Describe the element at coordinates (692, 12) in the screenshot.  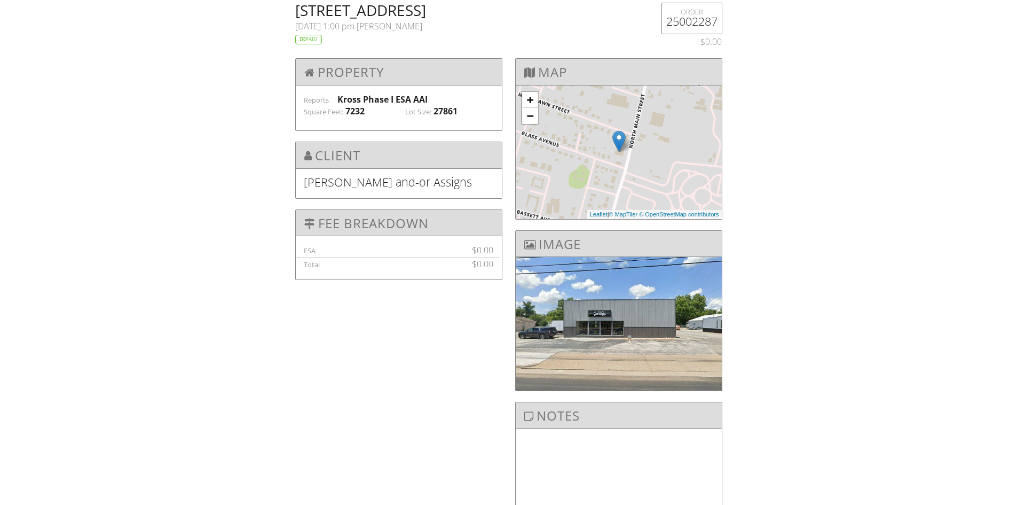
I see `div: ORDER` at that location.